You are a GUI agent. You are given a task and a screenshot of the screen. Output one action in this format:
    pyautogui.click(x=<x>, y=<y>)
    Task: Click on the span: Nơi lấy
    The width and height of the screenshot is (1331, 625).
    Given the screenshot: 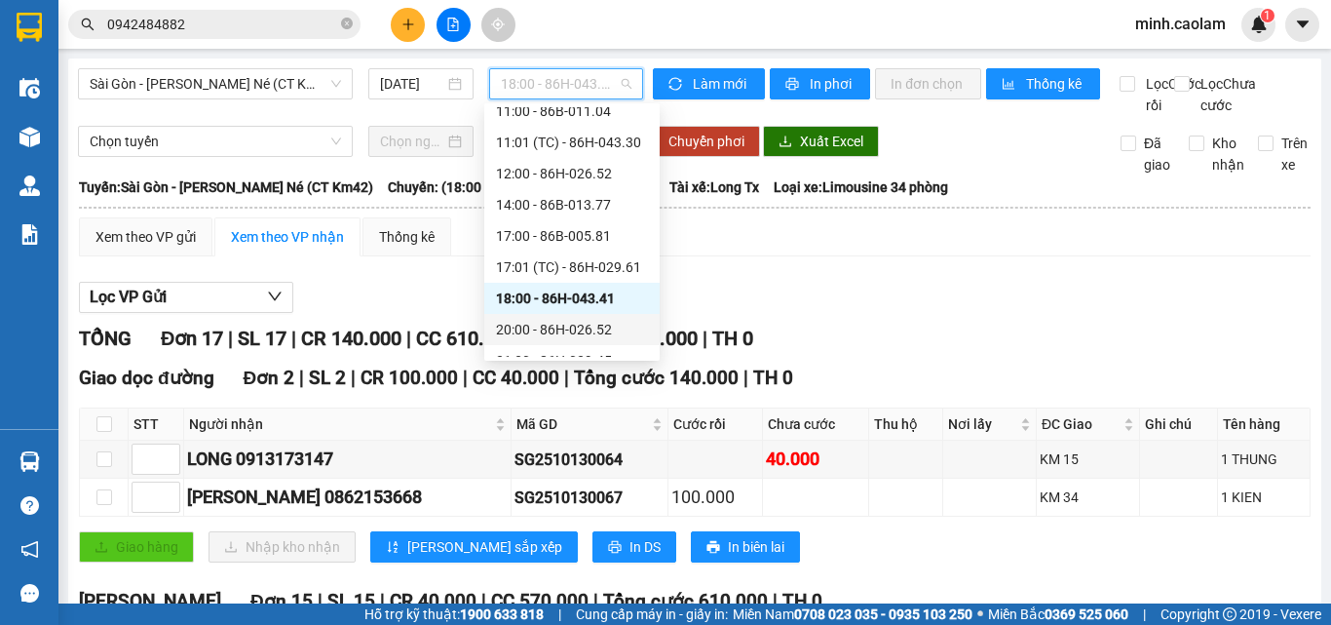 What is the action you would take?
    pyautogui.click(x=982, y=424)
    